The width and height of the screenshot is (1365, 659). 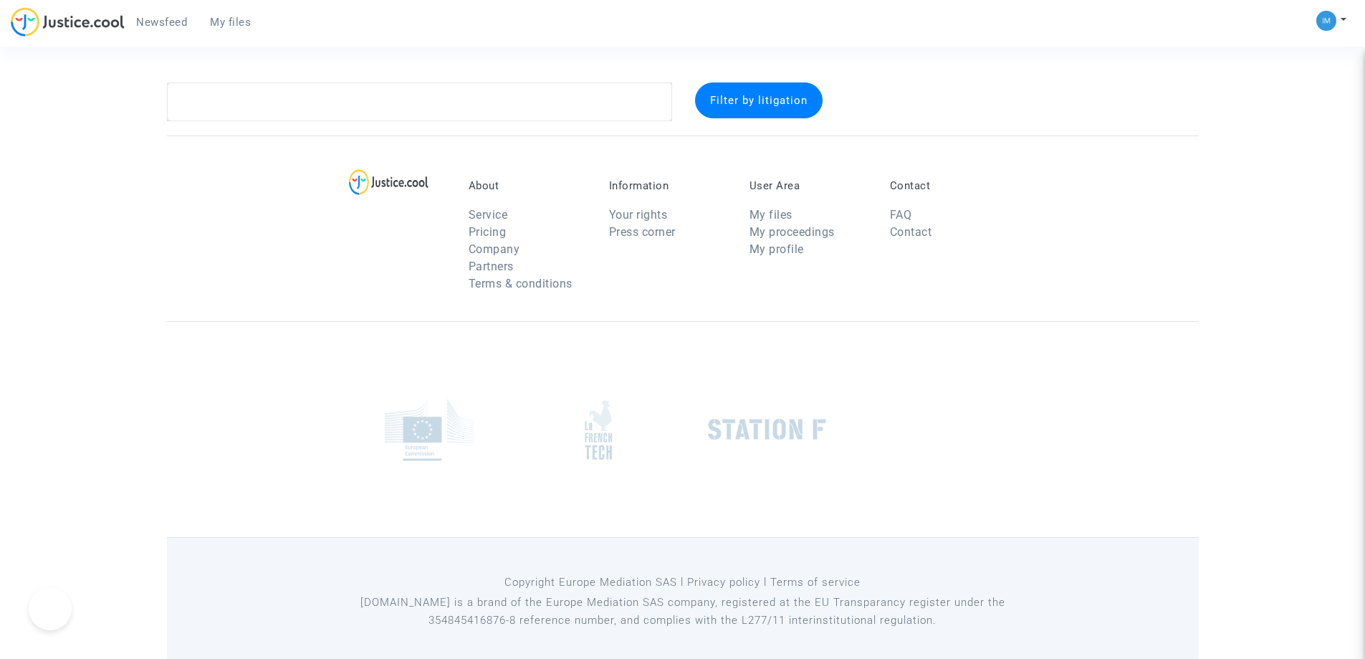 What do you see at coordinates (161, 22) in the screenshot?
I see `span: Newsfeed` at bounding box center [161, 22].